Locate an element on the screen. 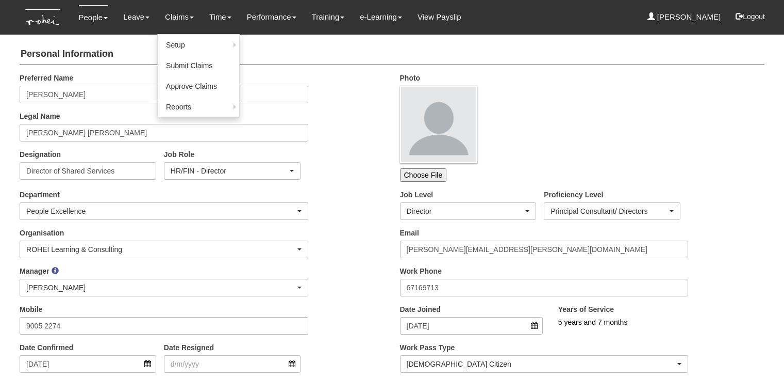  a: Reports is located at coordinates (199, 107).